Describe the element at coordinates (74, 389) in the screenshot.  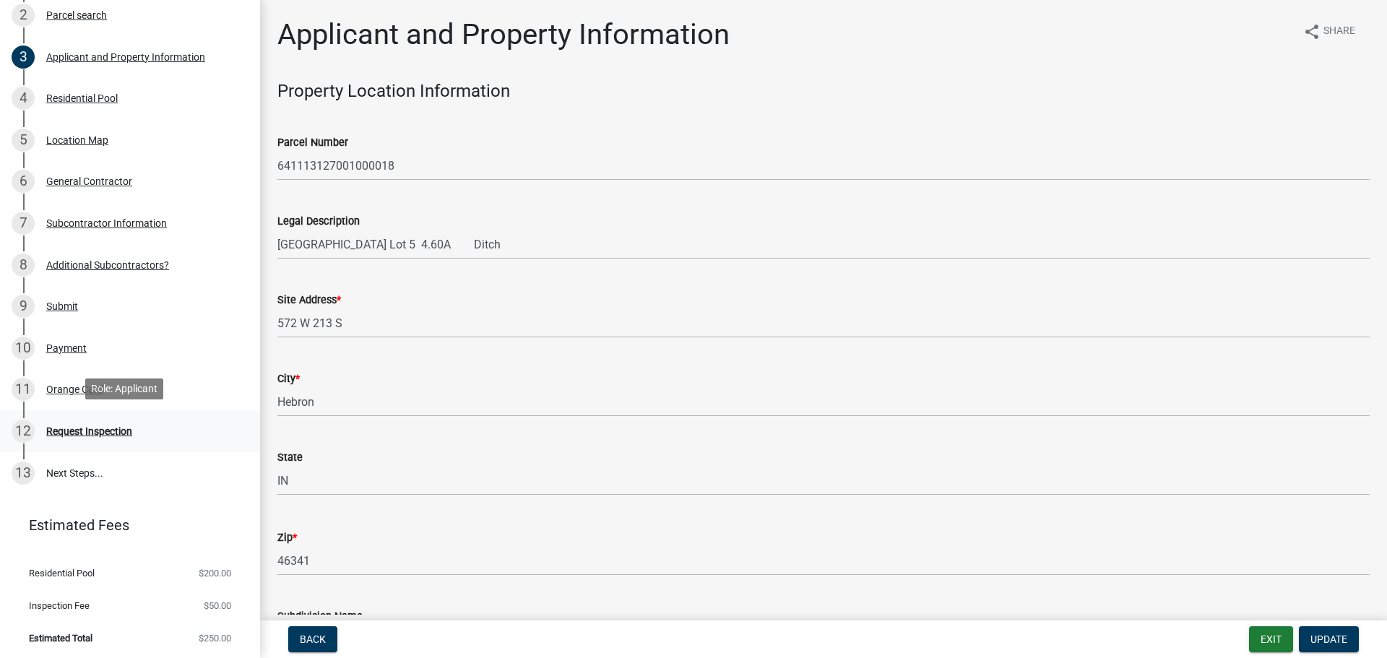
I see `div: Orange Card` at that location.